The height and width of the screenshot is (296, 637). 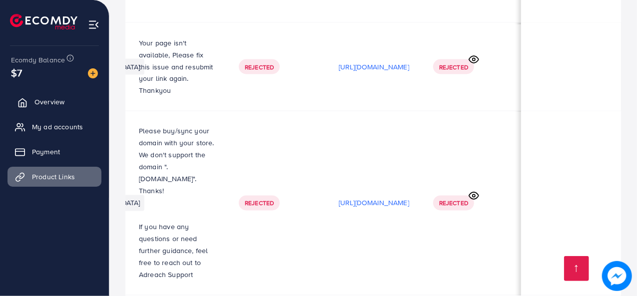 I want to click on a: Overview, so click(x=54, y=102).